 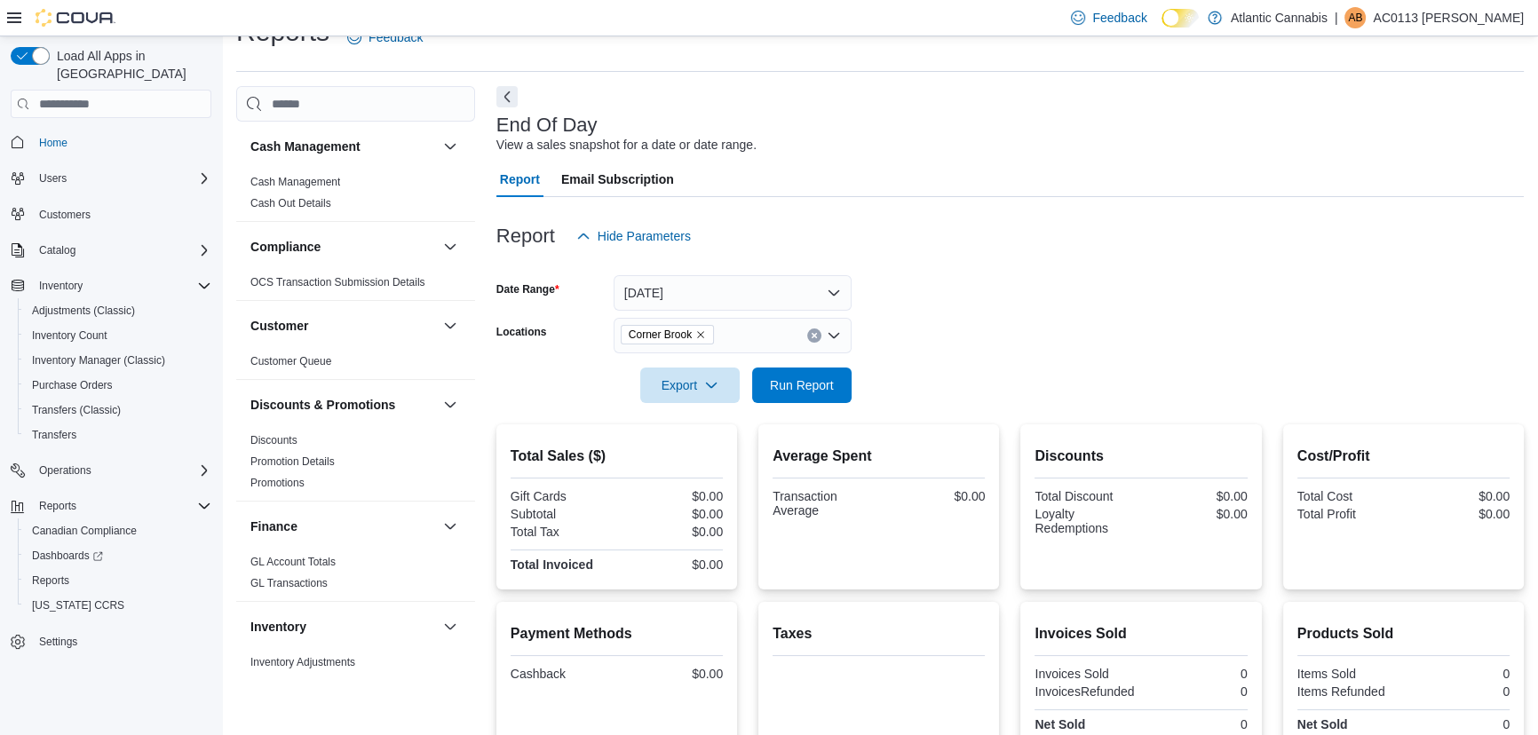 I want to click on a: Canadian Compliance, so click(x=84, y=531).